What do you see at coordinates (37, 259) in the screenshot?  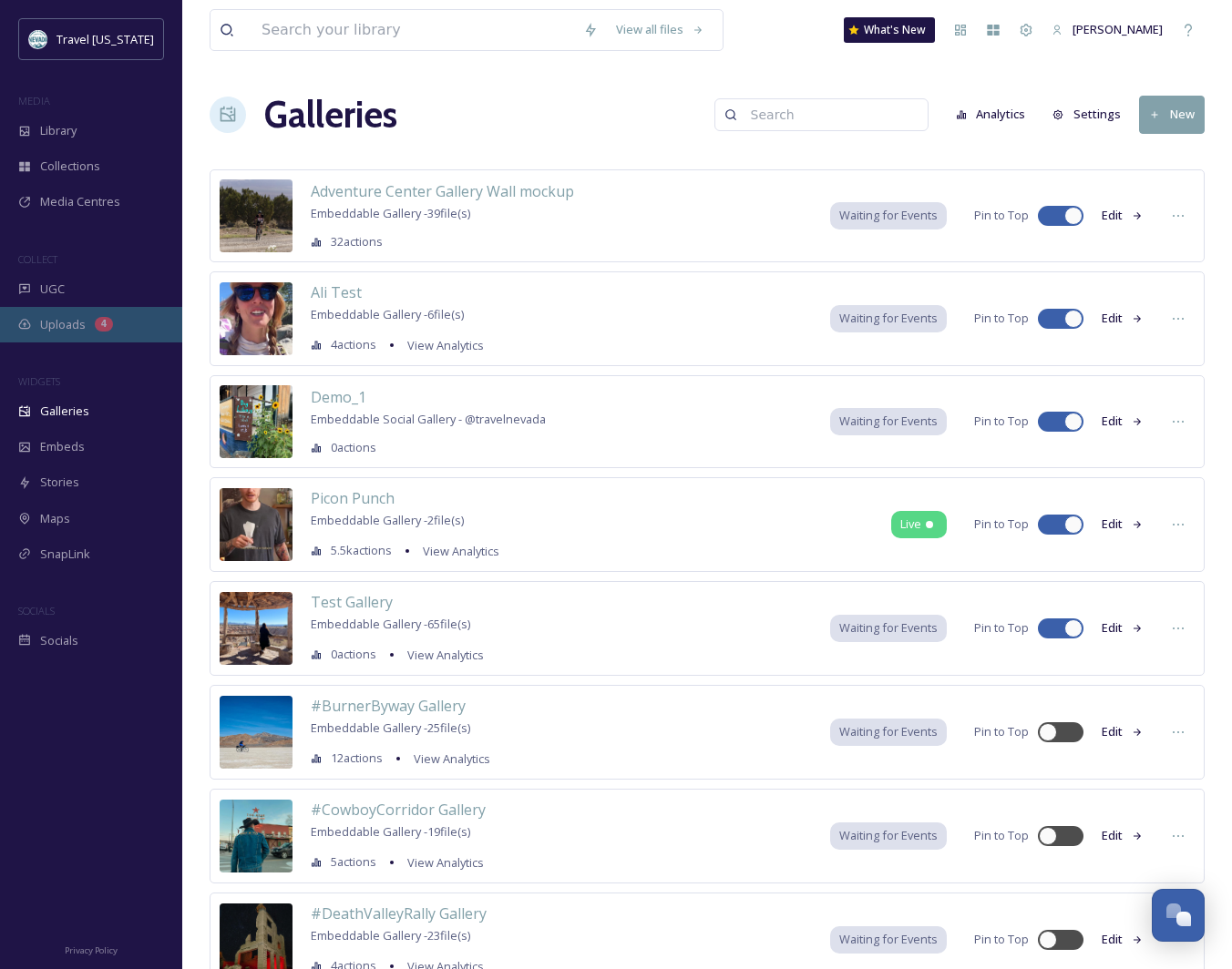 I see `span: COLLECT` at bounding box center [37, 259].